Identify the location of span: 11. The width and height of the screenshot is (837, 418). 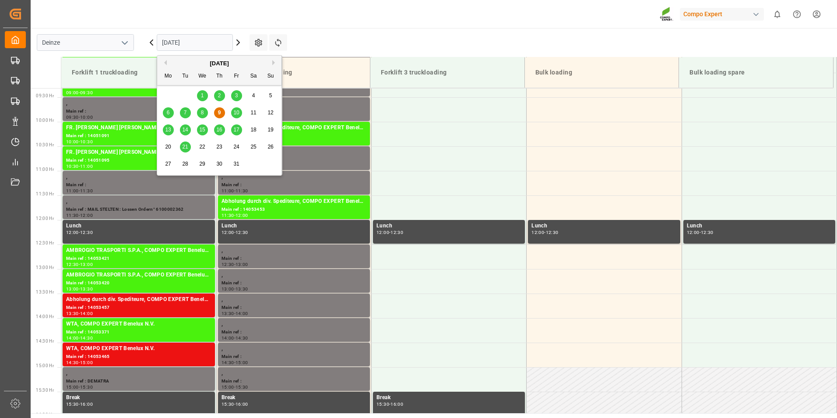
(253, 113).